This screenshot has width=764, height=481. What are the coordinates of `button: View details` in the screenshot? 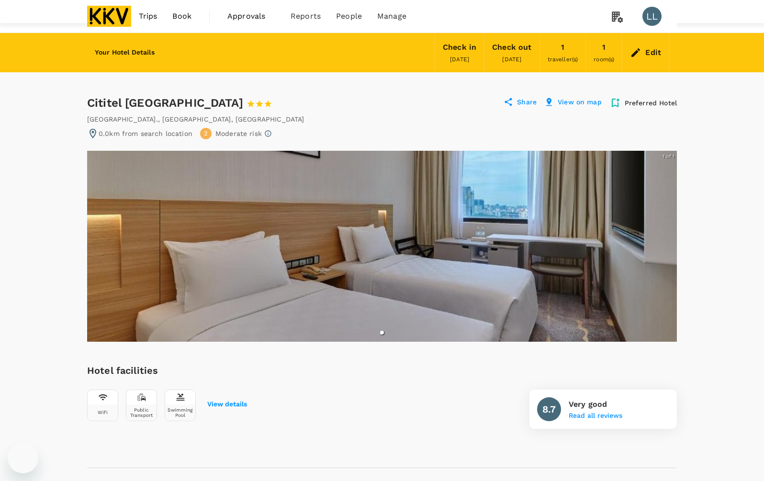 It's located at (227, 404).